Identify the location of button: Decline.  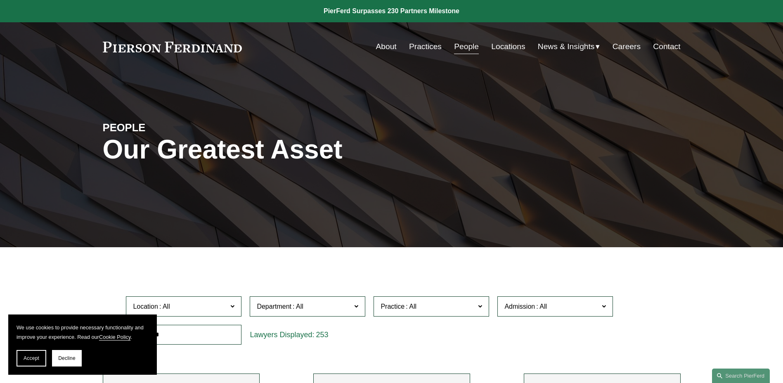
(67, 358).